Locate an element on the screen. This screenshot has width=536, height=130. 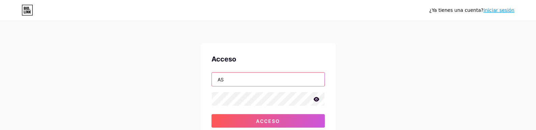
input: Nombre de usuario is located at coordinates (268, 79).